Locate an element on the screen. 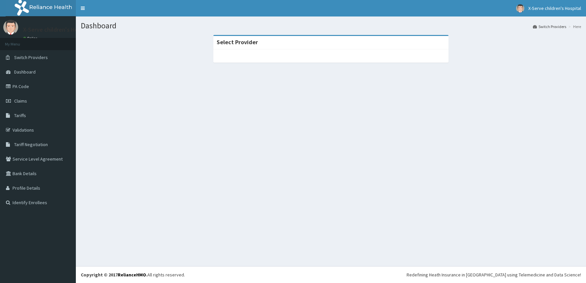  span: Claims is located at coordinates (20, 101).